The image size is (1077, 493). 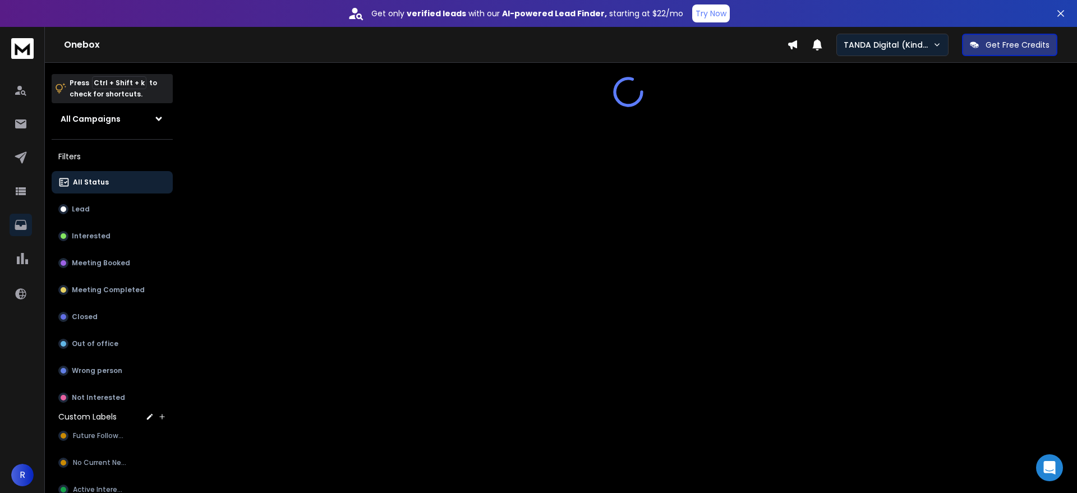 I want to click on p: Meeting Booked, so click(x=101, y=263).